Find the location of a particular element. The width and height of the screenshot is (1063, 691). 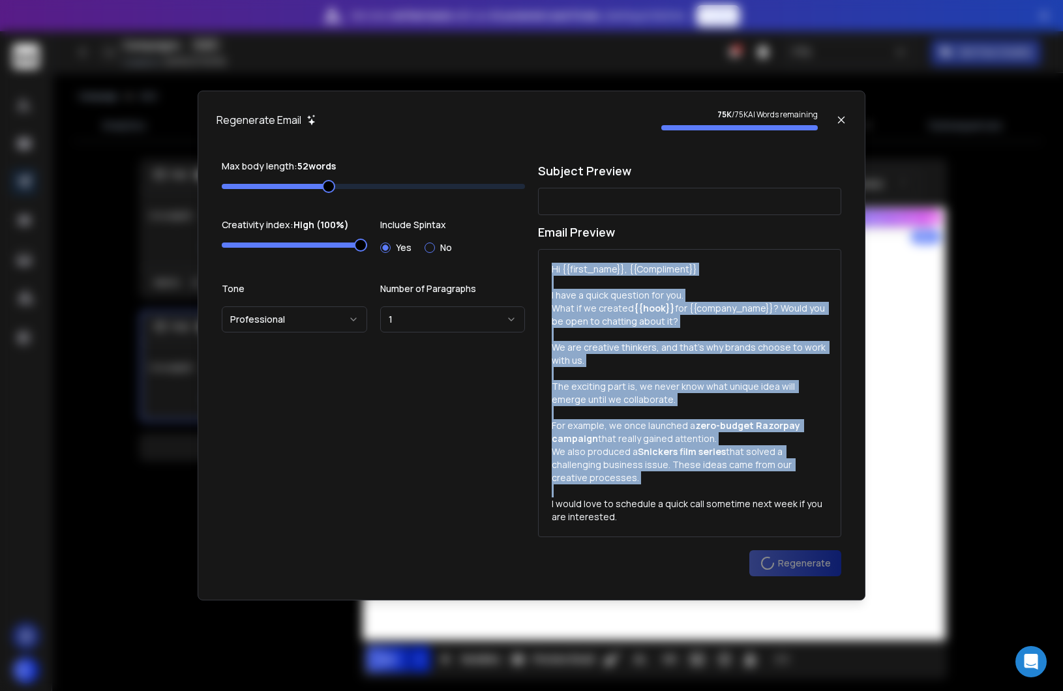

p: Hi {{first_name}}, {{Compliment}} is located at coordinates (689, 269).